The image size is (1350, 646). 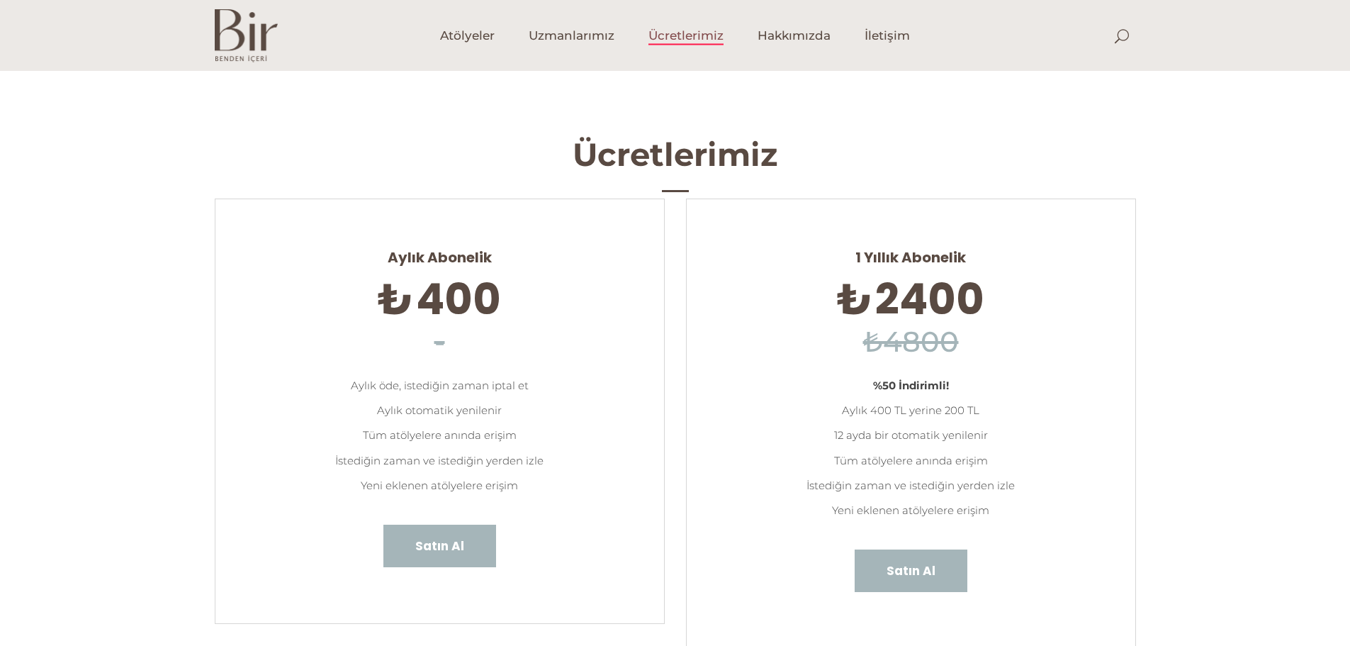 I want to click on li: Aylık öde, istediğin zaman iptal et, so click(x=439, y=385).